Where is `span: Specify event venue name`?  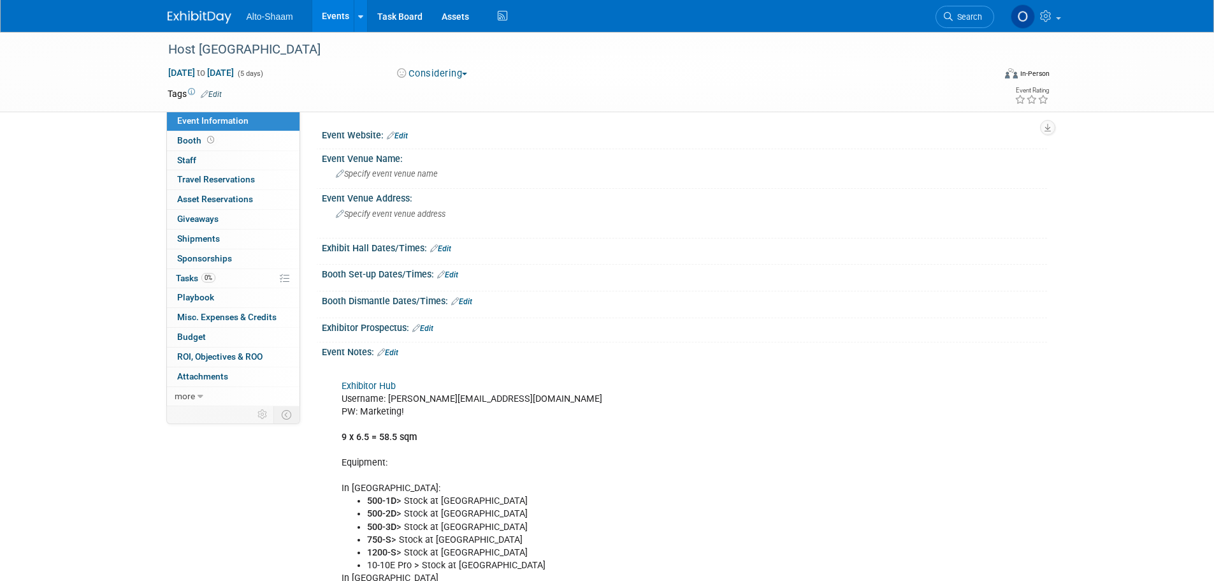 span: Specify event venue name is located at coordinates (387, 173).